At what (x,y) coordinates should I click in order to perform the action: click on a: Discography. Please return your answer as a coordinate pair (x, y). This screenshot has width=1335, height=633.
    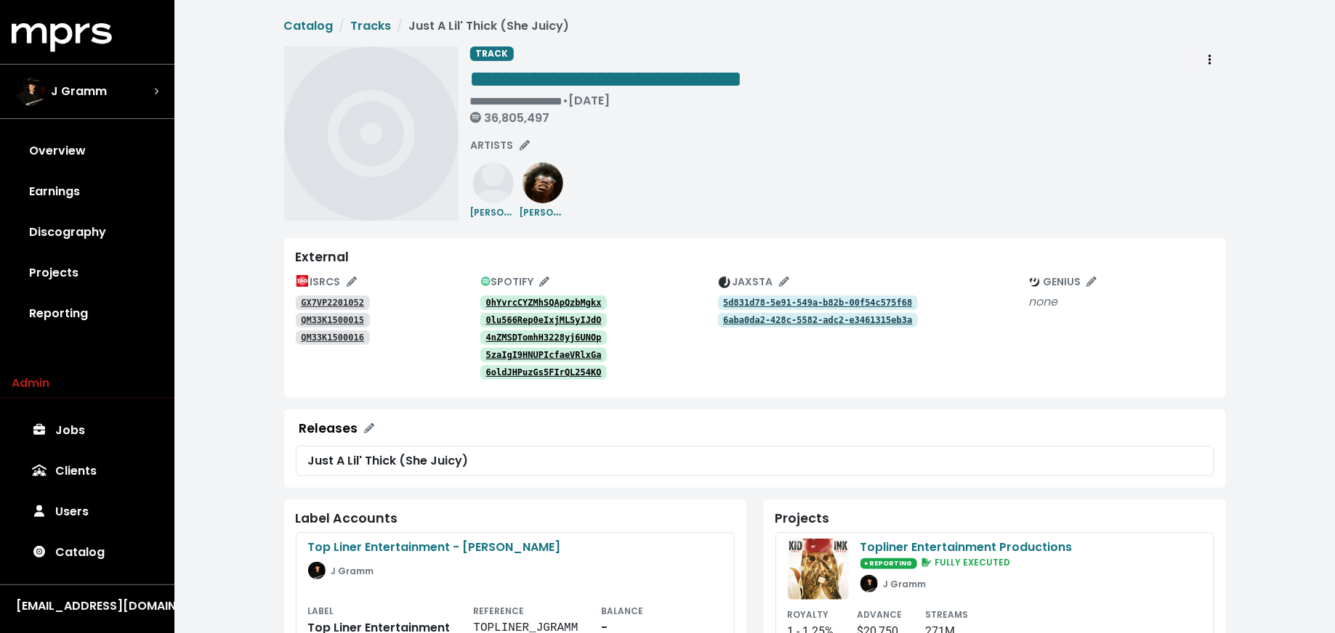
    Looking at the image, I should click on (87, 232).